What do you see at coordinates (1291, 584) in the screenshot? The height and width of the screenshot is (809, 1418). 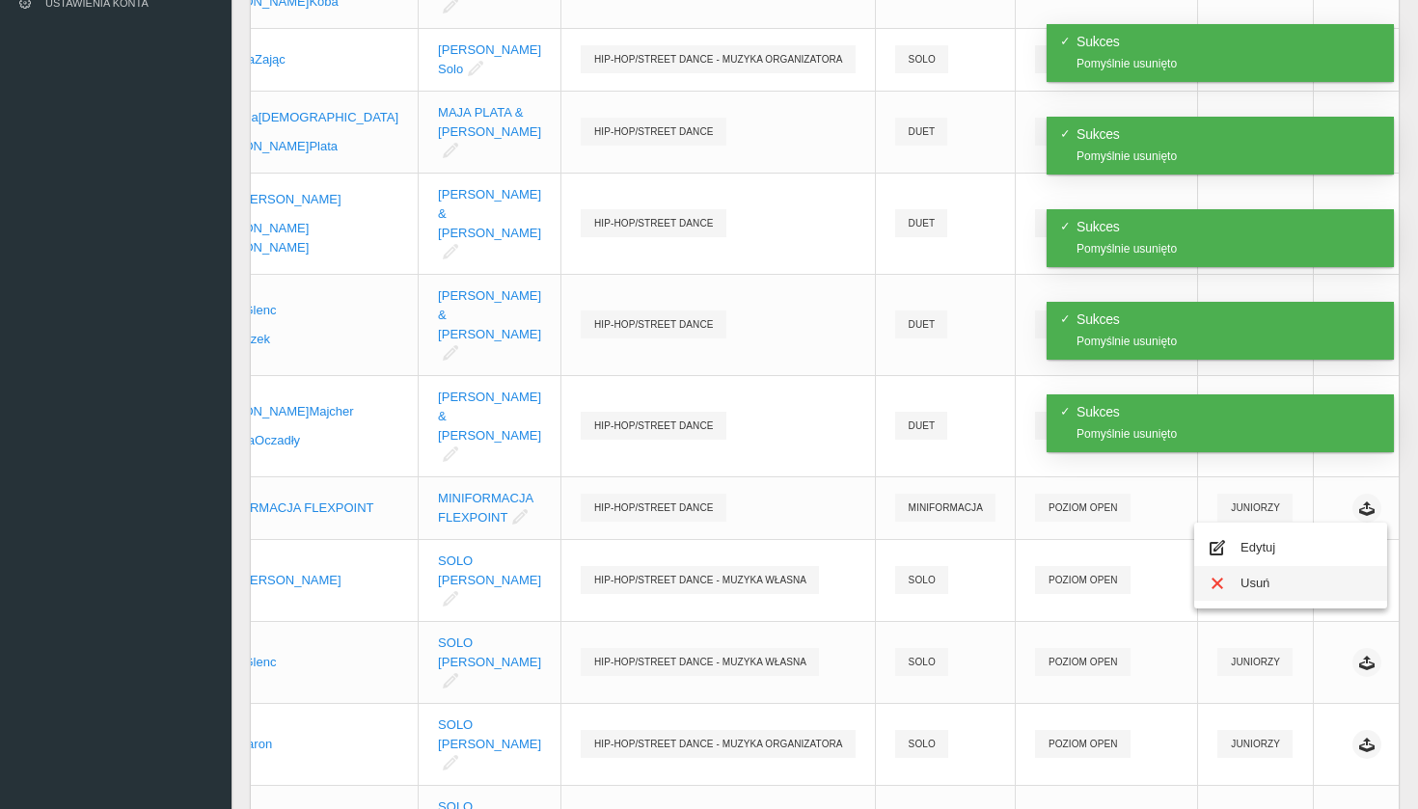 I see `a: Usuń` at bounding box center [1291, 584].